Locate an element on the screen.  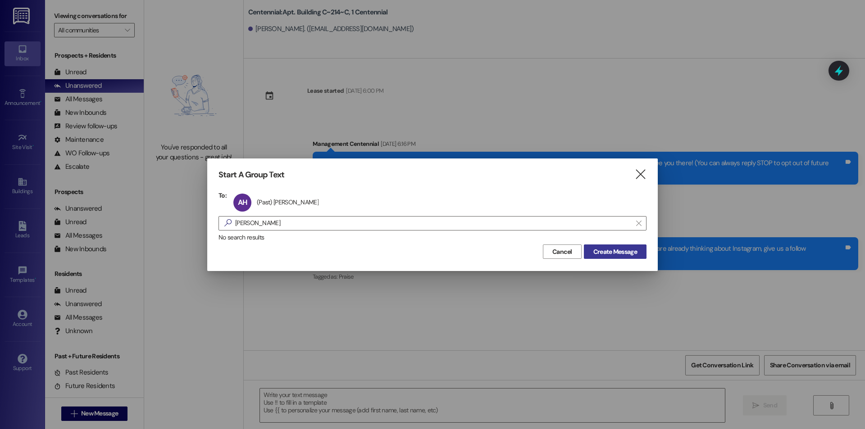
input: Search for any contact or apartment is located at coordinates (433, 223).